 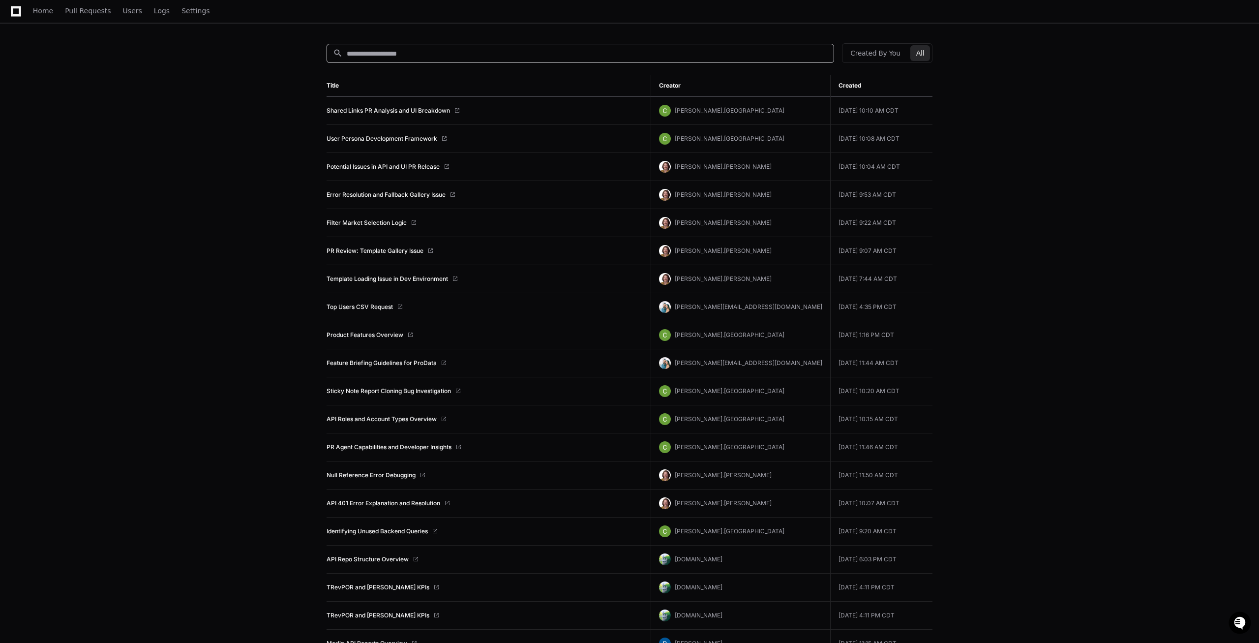 What do you see at coordinates (43, 11) in the screenshot?
I see `span: Home` at bounding box center [43, 11].